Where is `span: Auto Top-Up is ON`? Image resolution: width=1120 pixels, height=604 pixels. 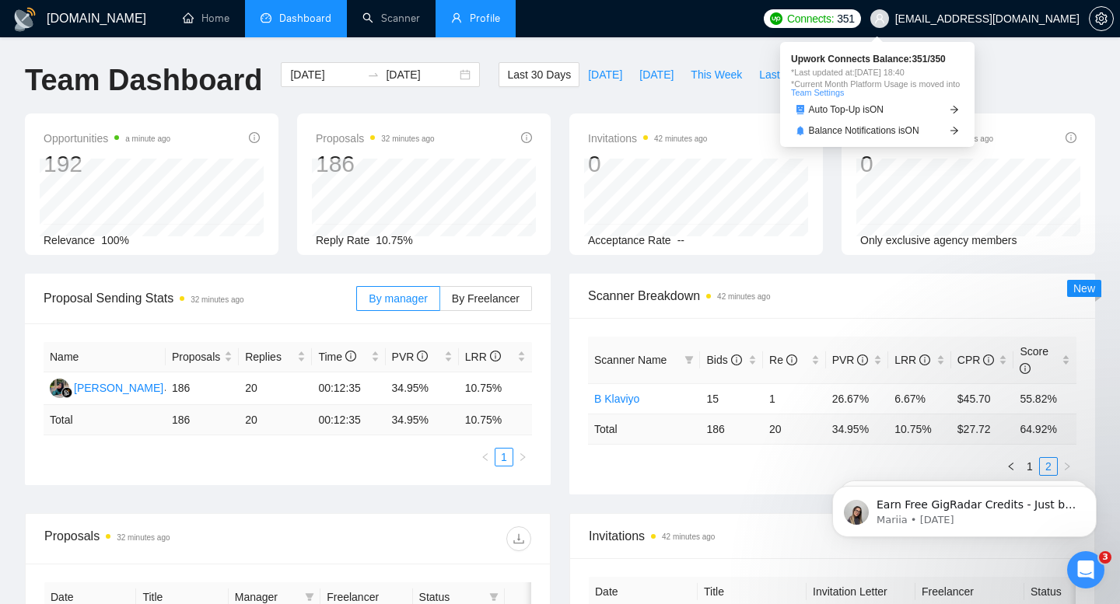
span: Auto Top-Up is ON is located at coordinates (846, 110).